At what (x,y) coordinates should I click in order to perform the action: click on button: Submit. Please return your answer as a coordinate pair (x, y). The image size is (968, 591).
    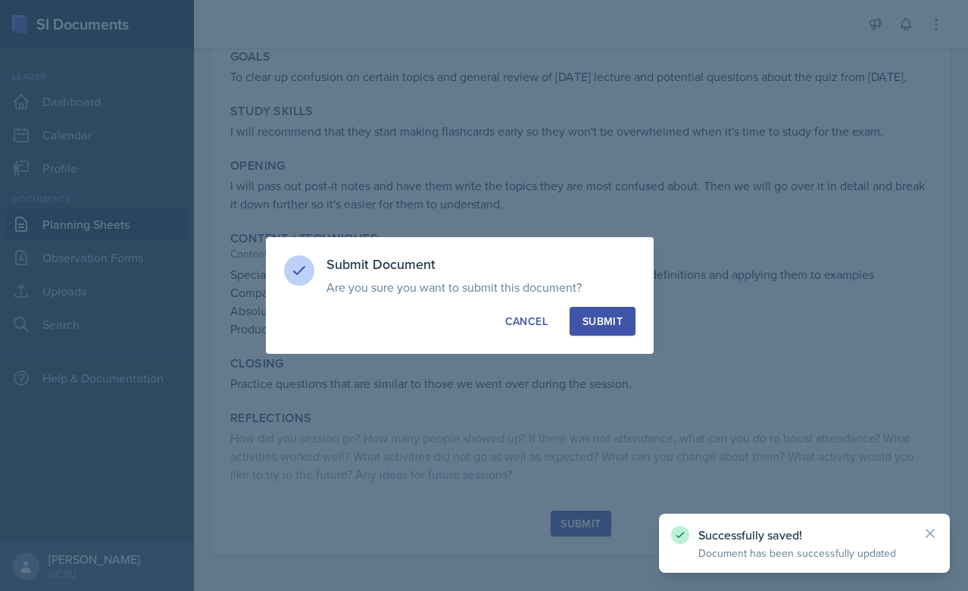
    Looking at the image, I should click on (602, 321).